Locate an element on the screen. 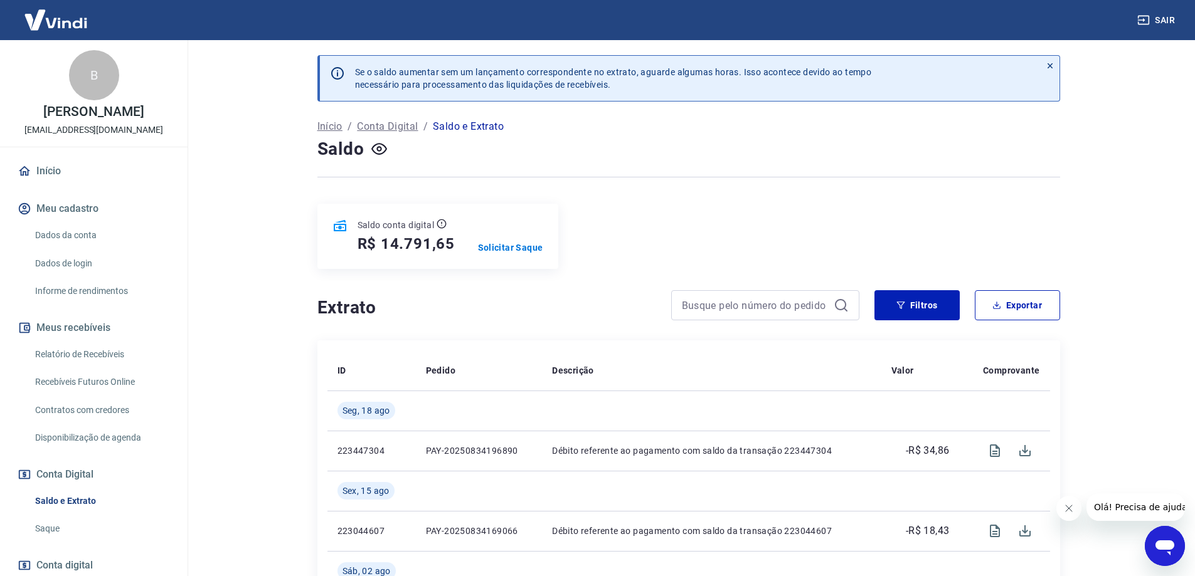  p: 223044607 is located at coordinates (371, 531).